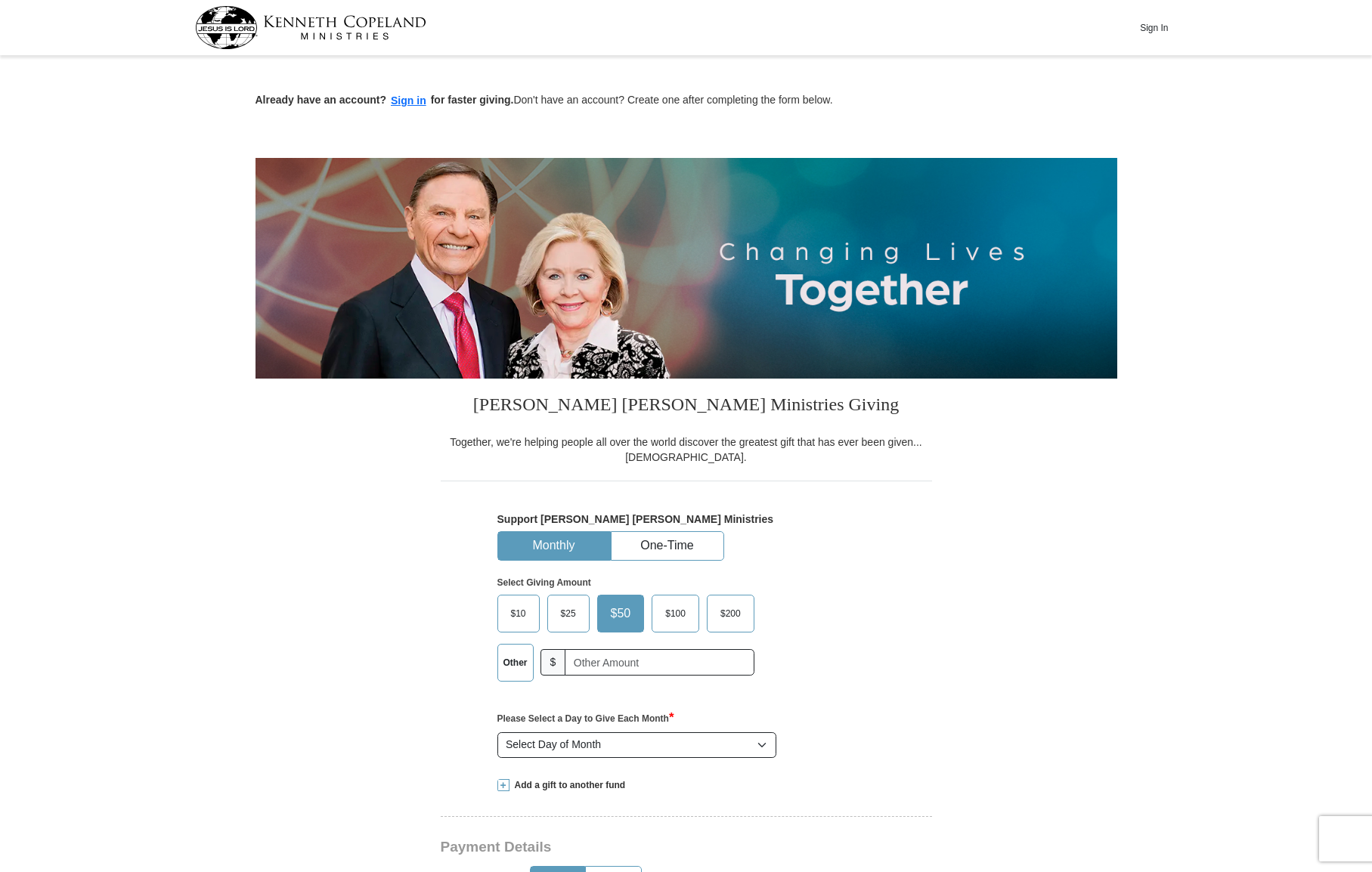  I want to click on h3: Payment Details, so click(633, 847).